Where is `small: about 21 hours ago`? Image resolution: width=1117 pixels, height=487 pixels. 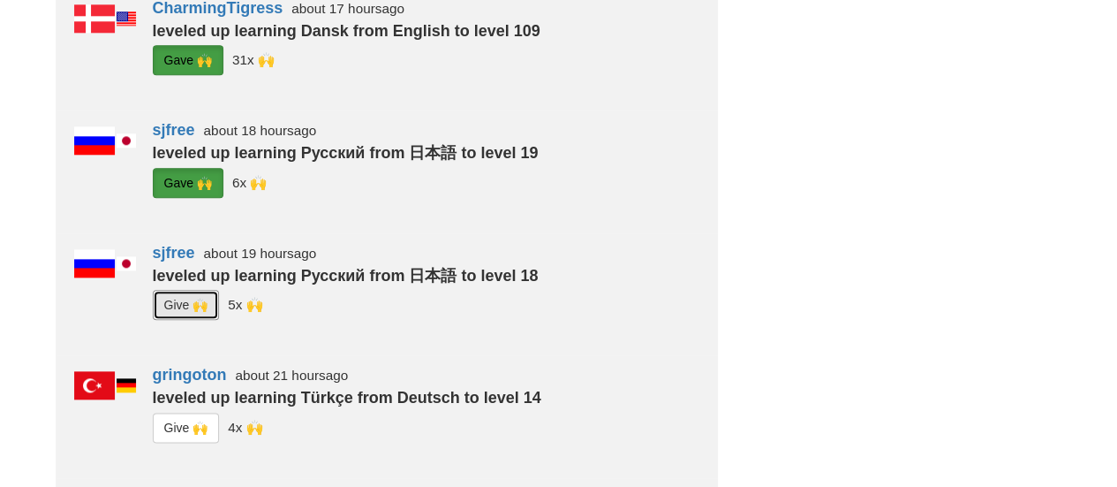 small: about 21 hours ago is located at coordinates (291, 374).